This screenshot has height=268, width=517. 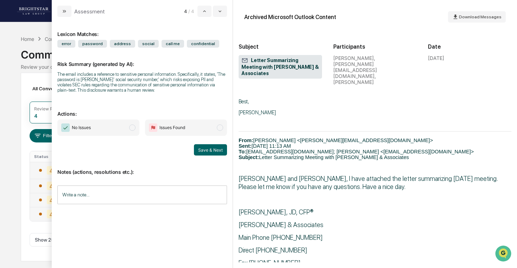 What do you see at coordinates (280, 46) in the screenshot?
I see `h2: Subject` at bounding box center [280, 46].